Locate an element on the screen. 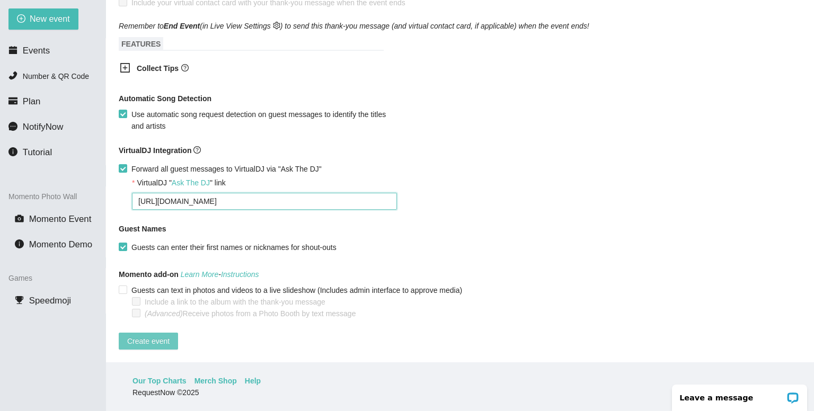 The height and width of the screenshot is (411, 814). span: credit-card is located at coordinates (13, 101).